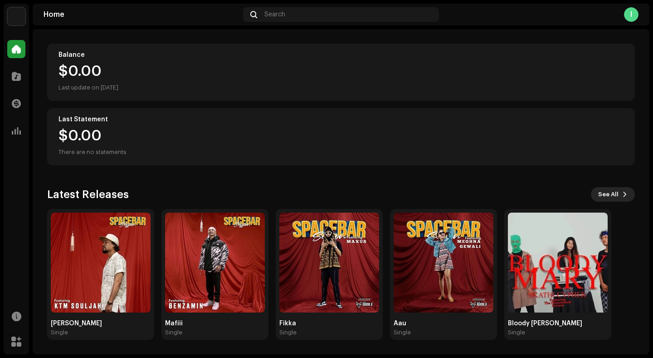 The image size is (653, 358). What do you see at coordinates (341, 55) in the screenshot?
I see `div: Balance` at bounding box center [341, 55].